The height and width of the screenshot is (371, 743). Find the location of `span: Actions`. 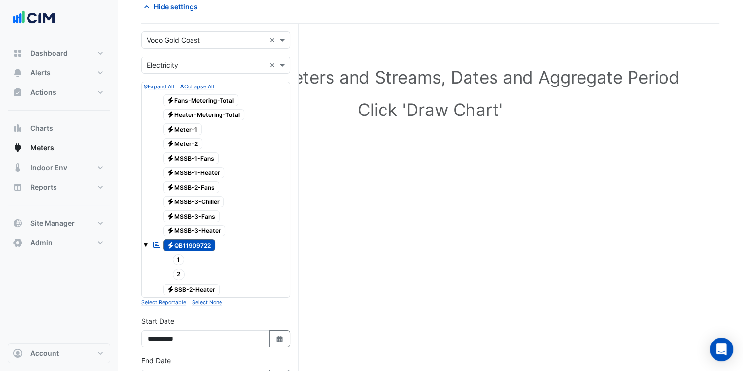

span: Actions is located at coordinates (43, 92).